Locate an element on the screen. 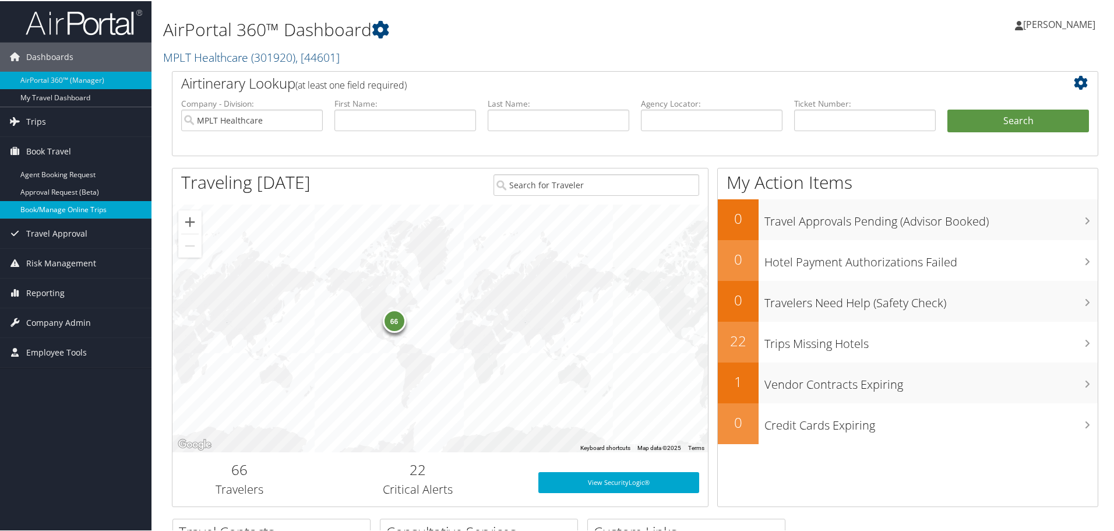  h3: Vendor Contracts Expiring is located at coordinates (931, 380).